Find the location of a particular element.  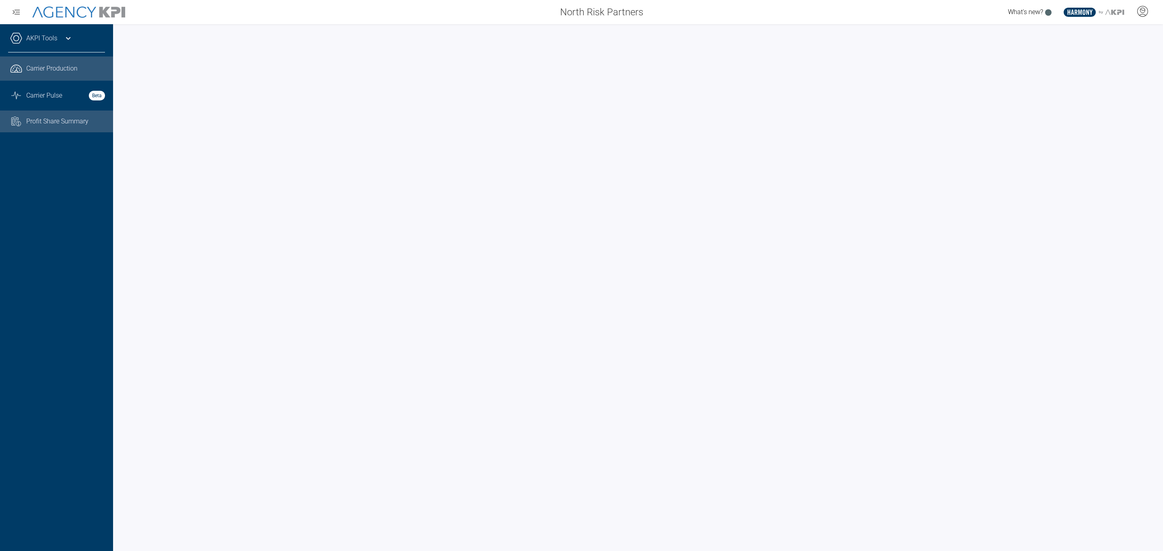

img: AgencyKPI is located at coordinates (79, 12).